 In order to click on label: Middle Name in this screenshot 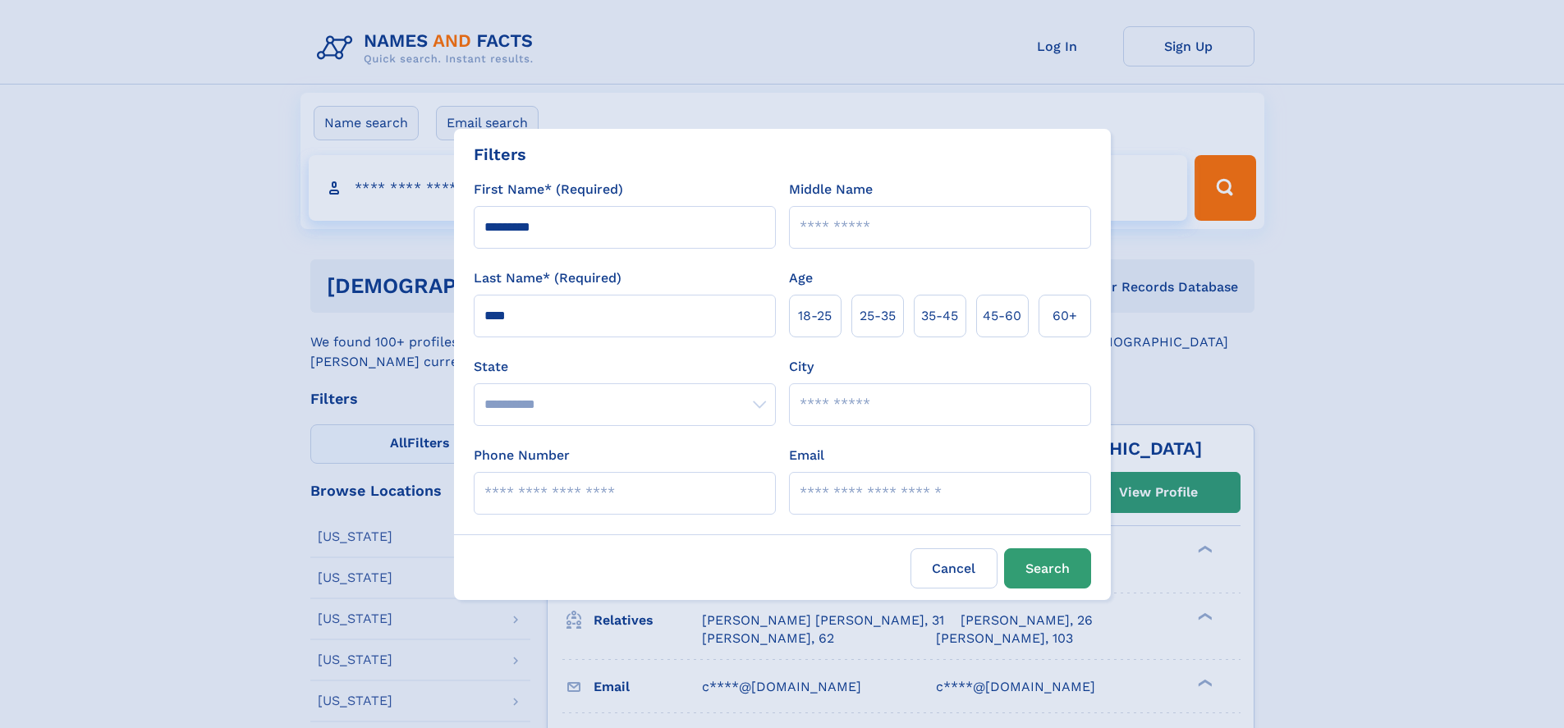, I will do `click(831, 190)`.